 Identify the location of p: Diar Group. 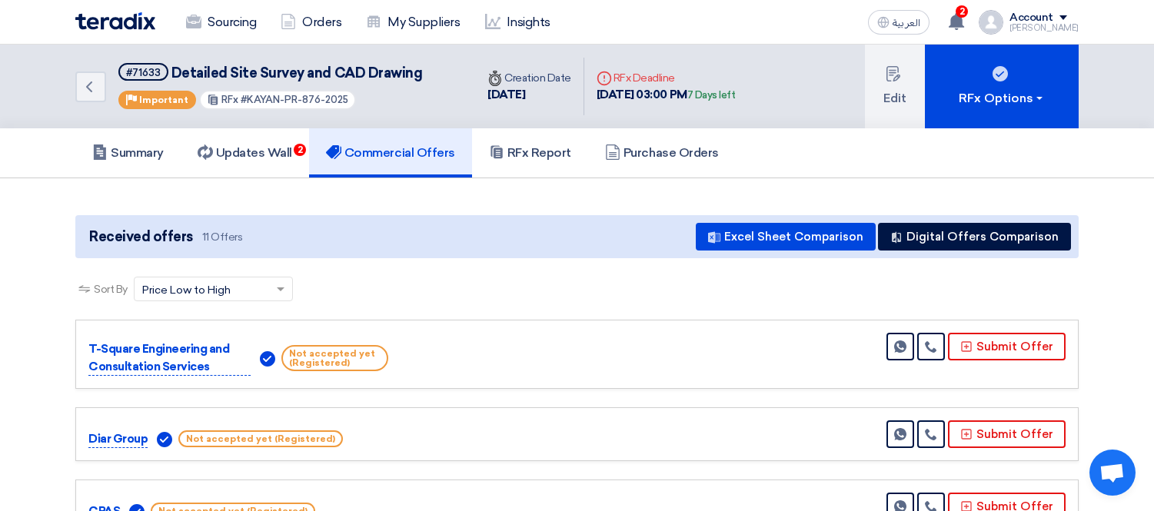
(118, 440).